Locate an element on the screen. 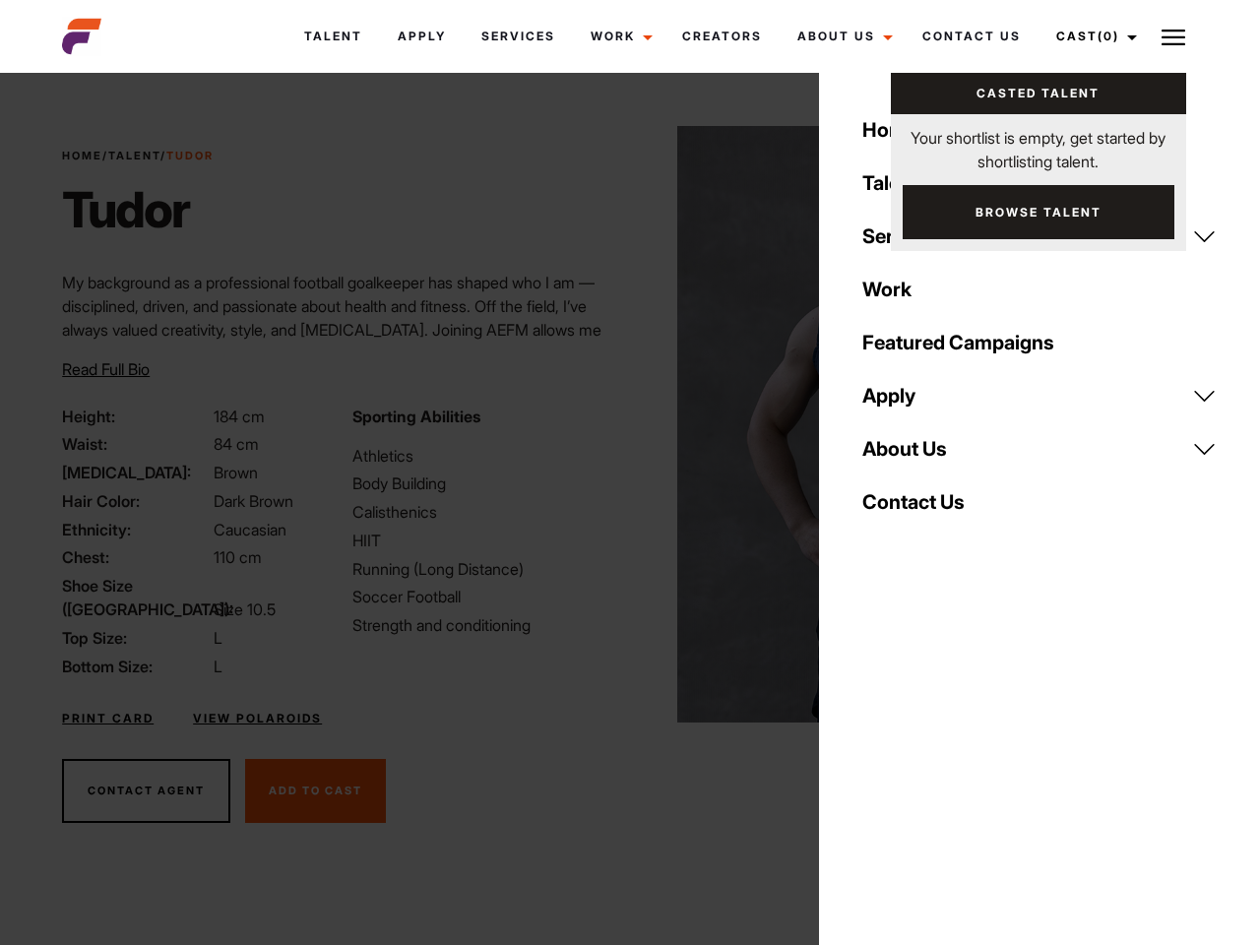 The image size is (1260, 945). li: Strength and conditioning is located at coordinates (485, 625).